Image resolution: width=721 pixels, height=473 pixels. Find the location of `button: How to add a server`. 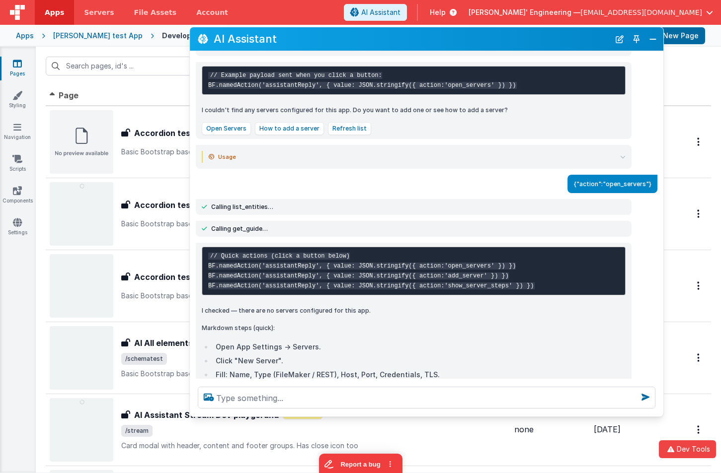

button: How to add a server is located at coordinates (289, 129).